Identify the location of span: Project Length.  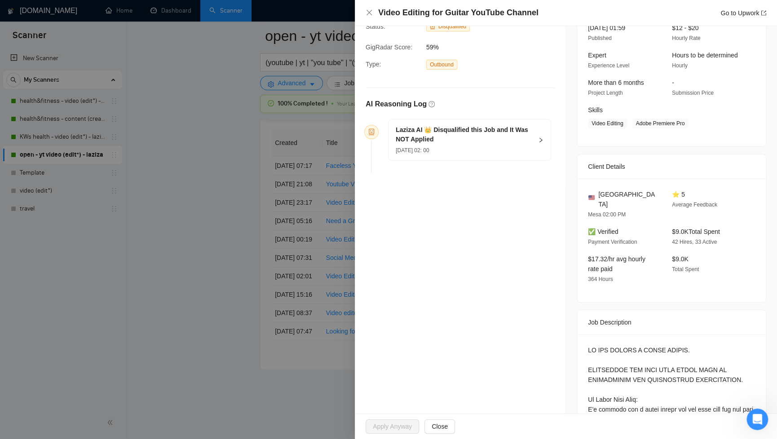
(605, 93).